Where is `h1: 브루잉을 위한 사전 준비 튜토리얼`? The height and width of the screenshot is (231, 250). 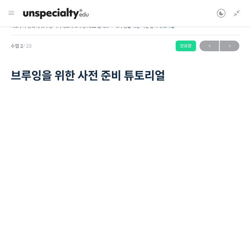 h1: 브루잉을 위한 사전 준비 튜토리얼 is located at coordinates (125, 76).